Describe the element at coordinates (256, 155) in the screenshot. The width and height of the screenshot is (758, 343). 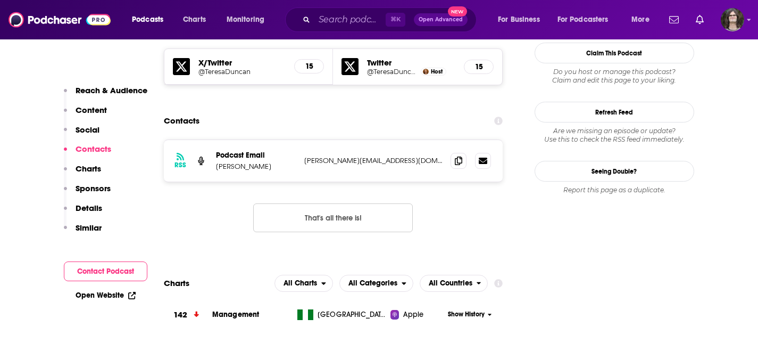
I see `p: Podcast Email` at that location.